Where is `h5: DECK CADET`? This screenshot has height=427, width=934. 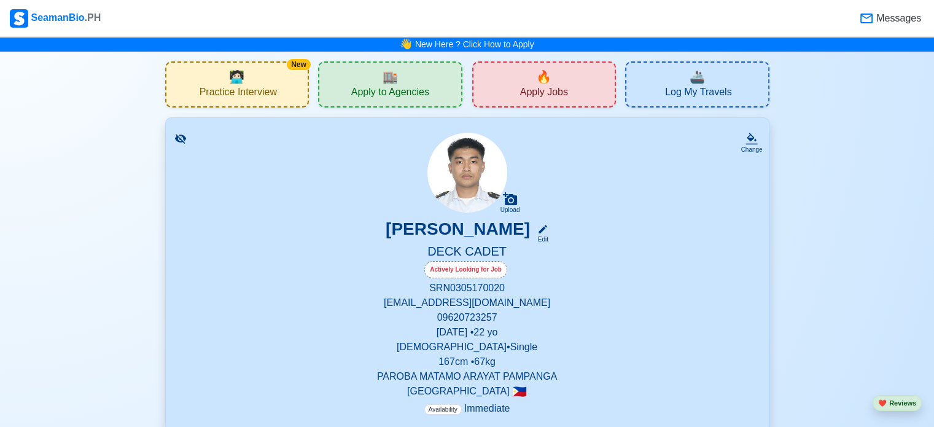
h5: DECK CADET is located at coordinates (467, 252).